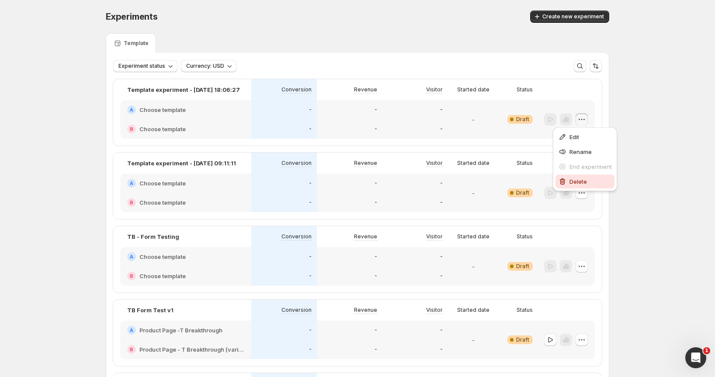 Image resolution: width=715 pixels, height=377 pixels. I want to click on button: Experiment status, so click(145, 66).